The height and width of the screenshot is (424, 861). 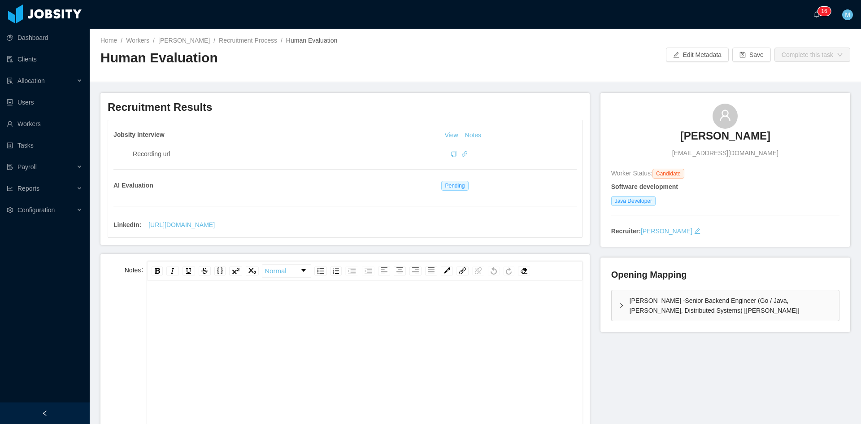 What do you see at coordinates (10, 210) in the screenshot?
I see `i: icon: setting` at bounding box center [10, 210].